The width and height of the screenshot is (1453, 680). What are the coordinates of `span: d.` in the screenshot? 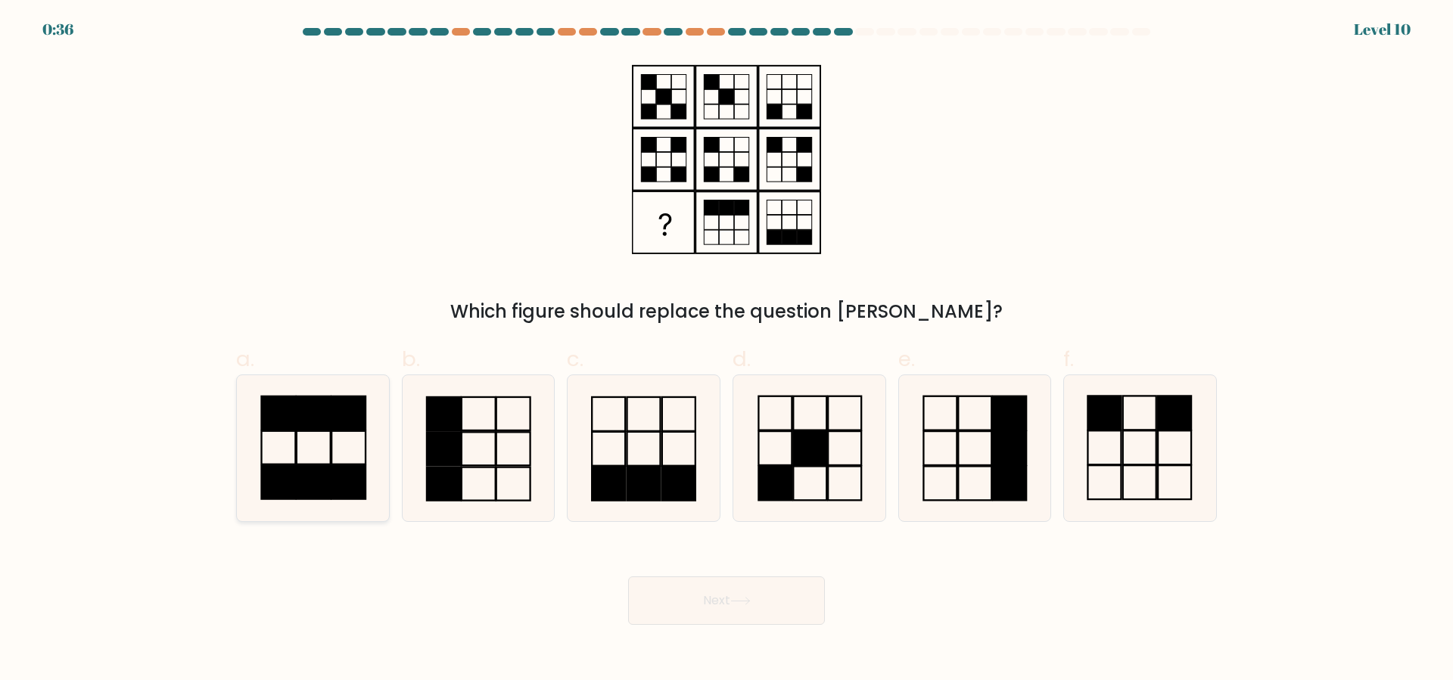 It's located at (741, 359).